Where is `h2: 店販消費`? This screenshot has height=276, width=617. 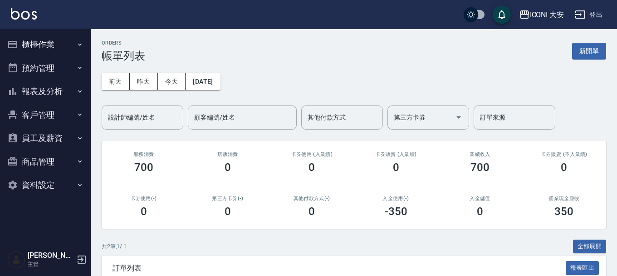 h2: 店販消費 is located at coordinates (227, 154).